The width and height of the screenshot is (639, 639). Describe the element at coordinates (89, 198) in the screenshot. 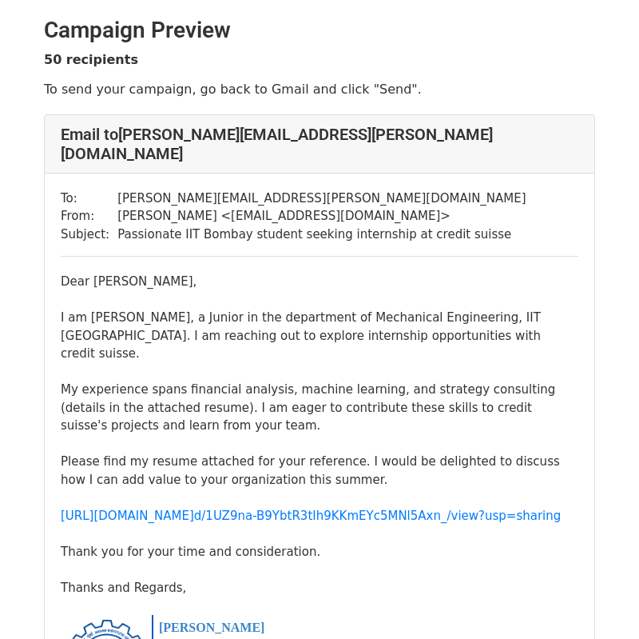

I see `td: To:` at that location.